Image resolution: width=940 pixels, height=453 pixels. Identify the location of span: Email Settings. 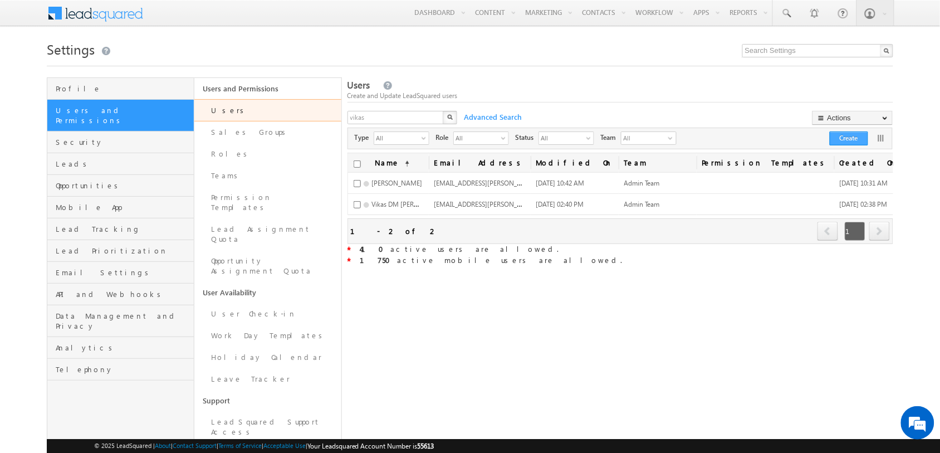
(123, 272).